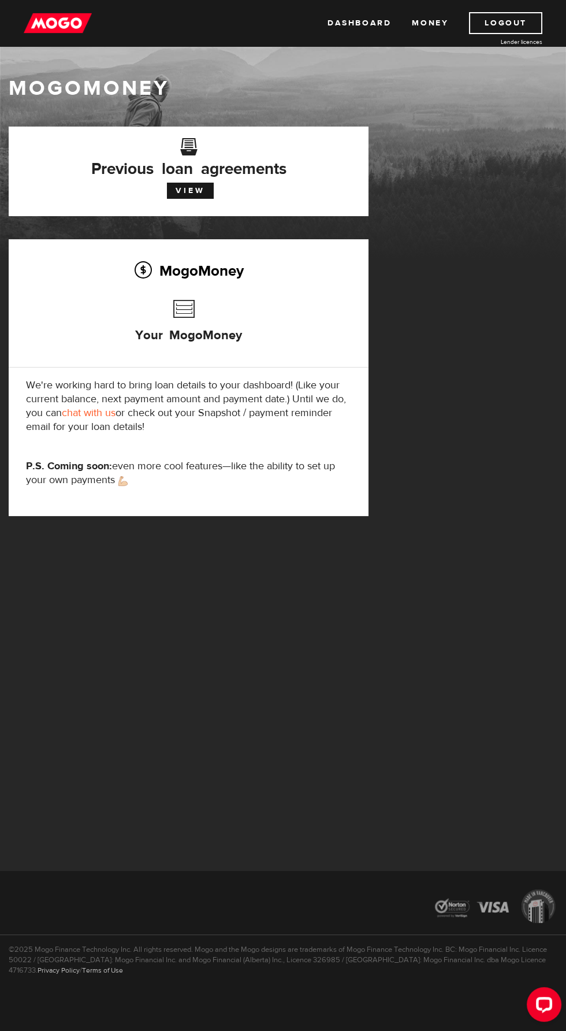  Describe the element at coordinates (499, 42) in the screenshot. I see `a: Lender licences` at that location.